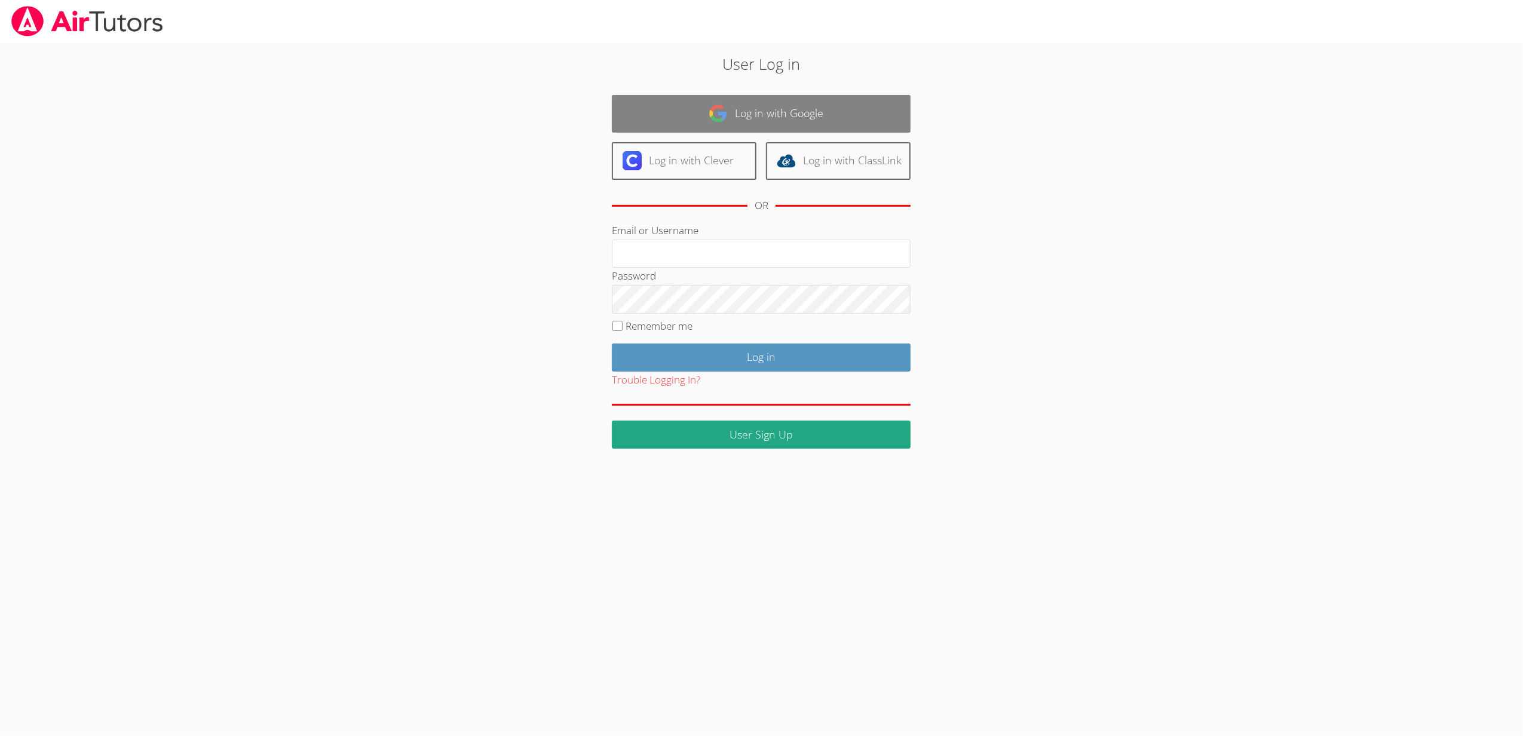 The image size is (1523, 736). I want to click on h2: User Log in, so click(761, 64).